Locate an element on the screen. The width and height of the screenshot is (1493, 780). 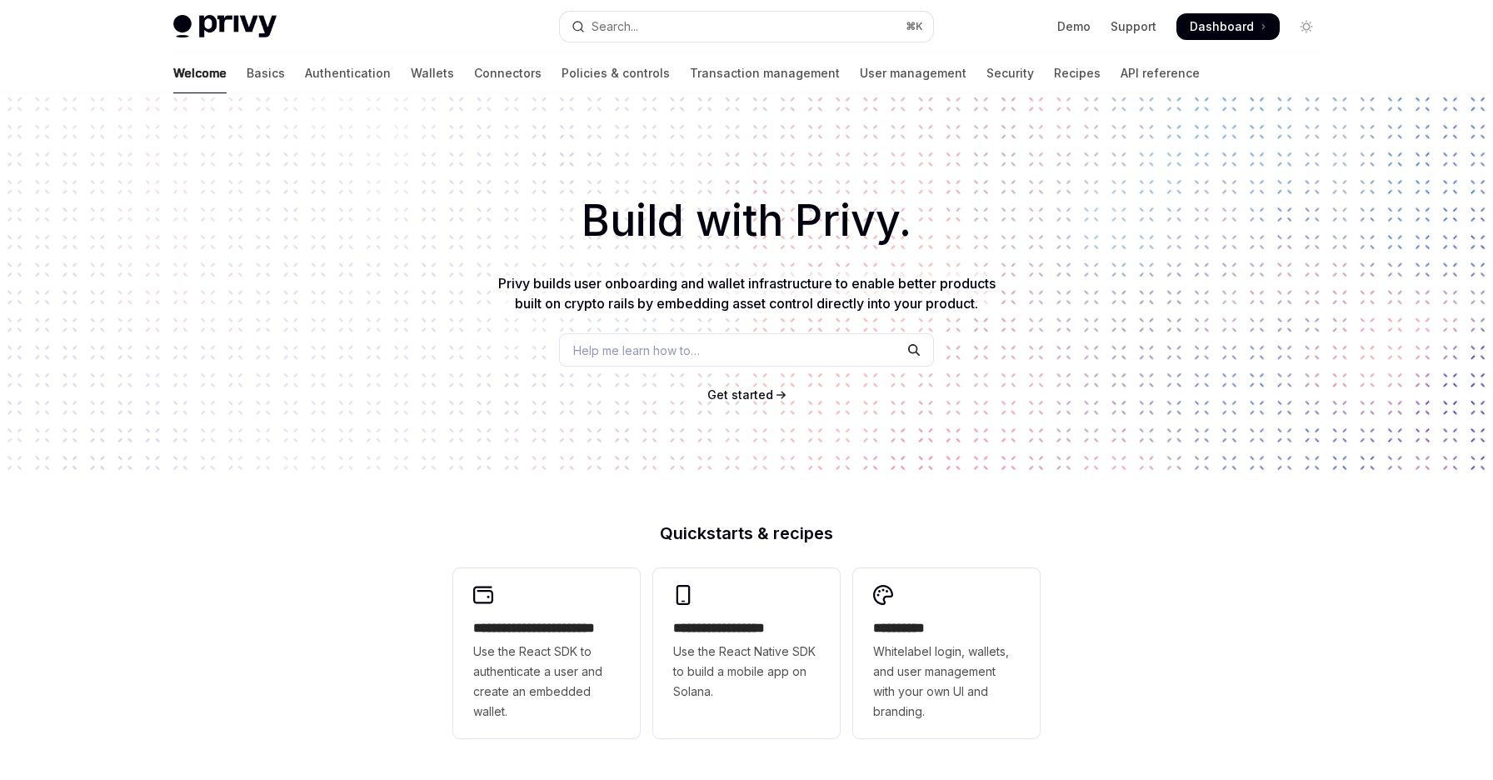
a: Welcome is located at coordinates (200, 73).